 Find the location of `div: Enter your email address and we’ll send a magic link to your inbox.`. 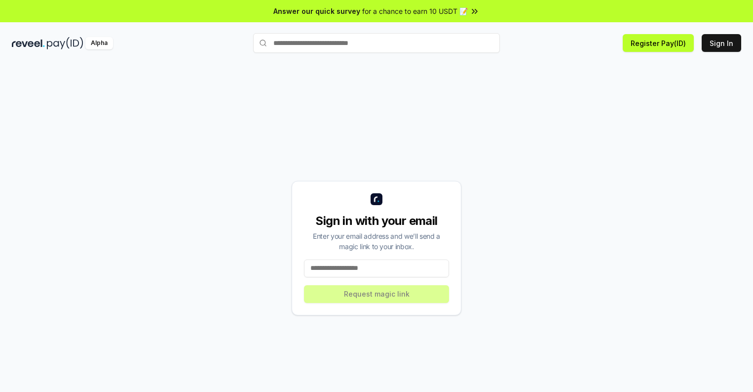

div: Enter your email address and we’ll send a magic link to your inbox. is located at coordinates (377, 241).